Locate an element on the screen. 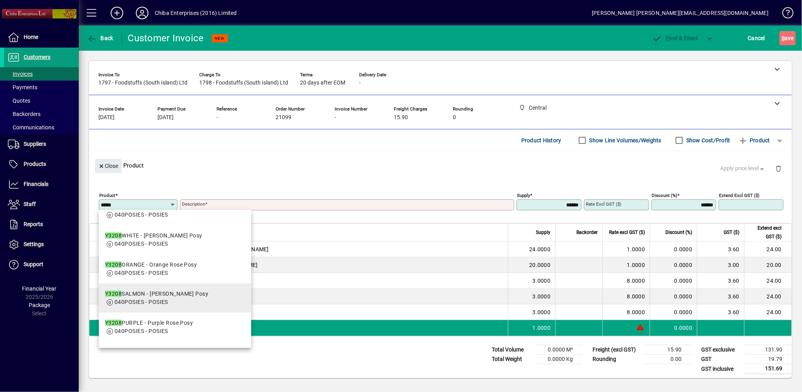 The image size is (802, 392). span: Settings is located at coordinates (33, 244).